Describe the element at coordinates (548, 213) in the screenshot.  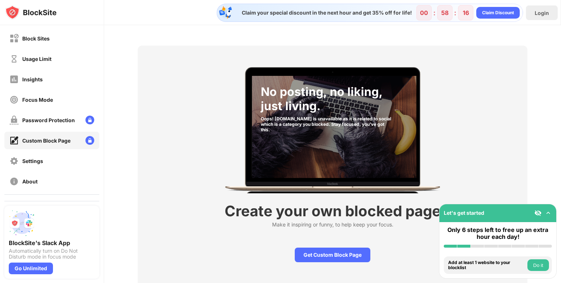
I see `img: omni-setup-toggle.svg` at that location.